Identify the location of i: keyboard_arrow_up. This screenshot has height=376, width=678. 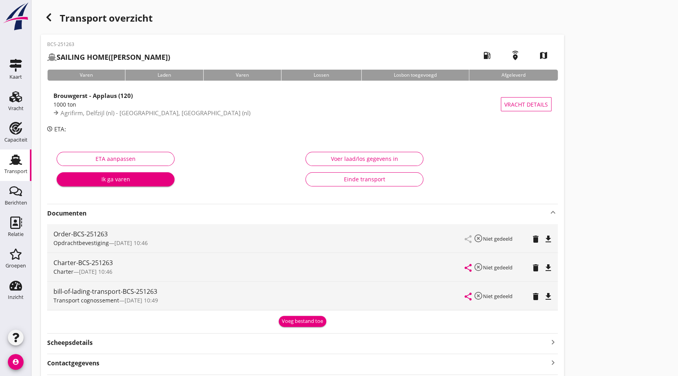
(553, 212).